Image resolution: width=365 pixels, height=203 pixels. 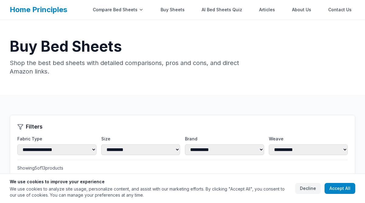 What do you see at coordinates (224, 139) in the screenshot?
I see `label: Brand` at bounding box center [224, 139].